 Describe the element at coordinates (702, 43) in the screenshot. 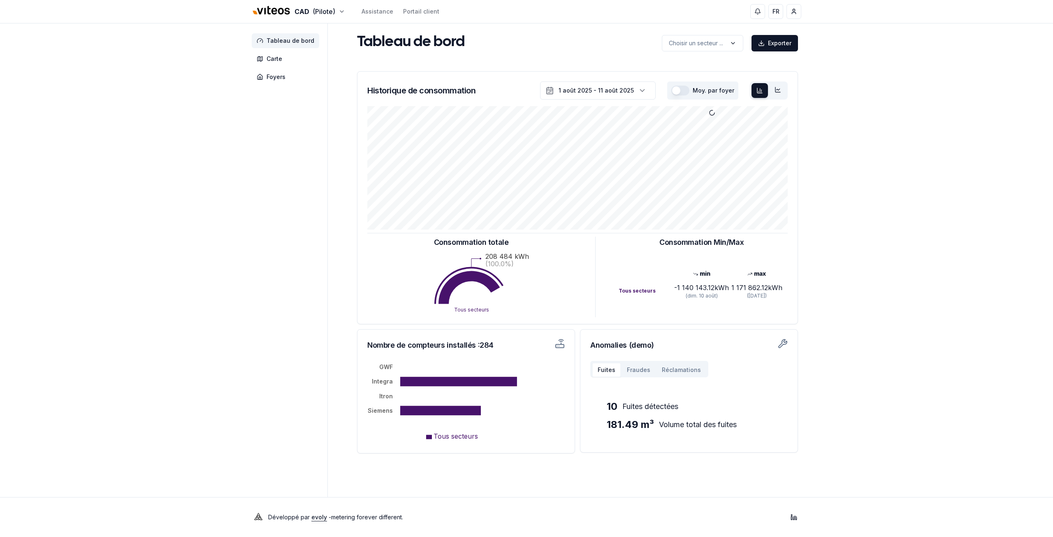

I see `button: label` at that location.